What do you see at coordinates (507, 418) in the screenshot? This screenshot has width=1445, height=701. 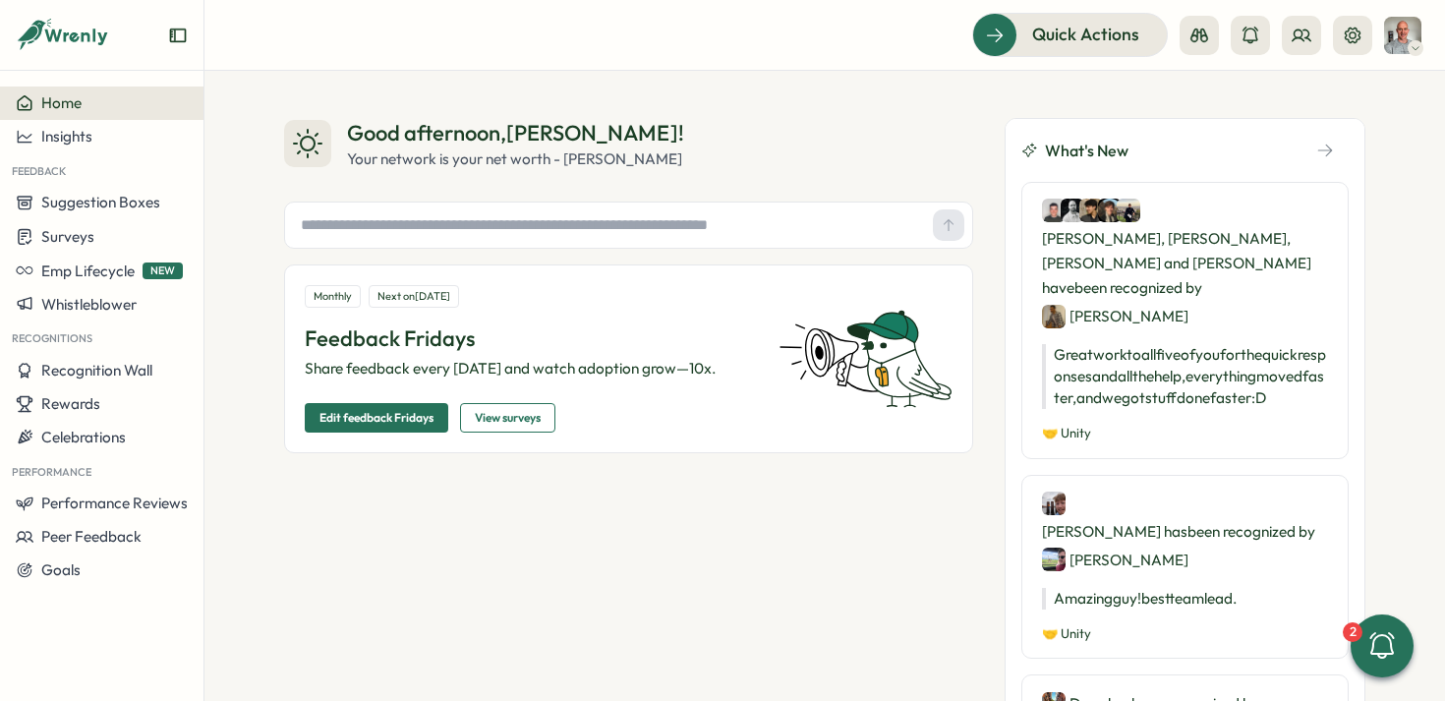 I see `button: View surveys` at bounding box center [507, 418].